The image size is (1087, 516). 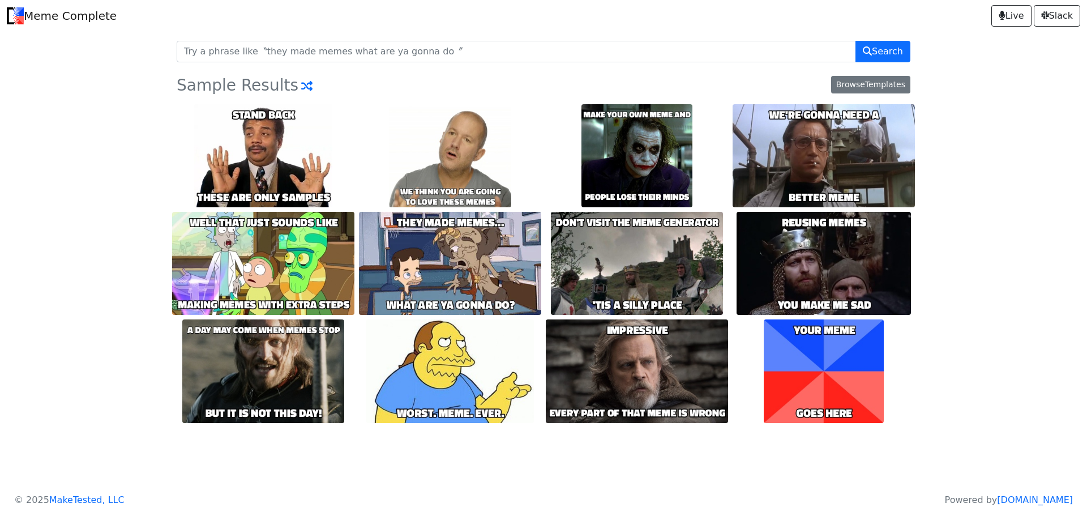 I want to click on img: better_meme.jpg, so click(x=824, y=156).